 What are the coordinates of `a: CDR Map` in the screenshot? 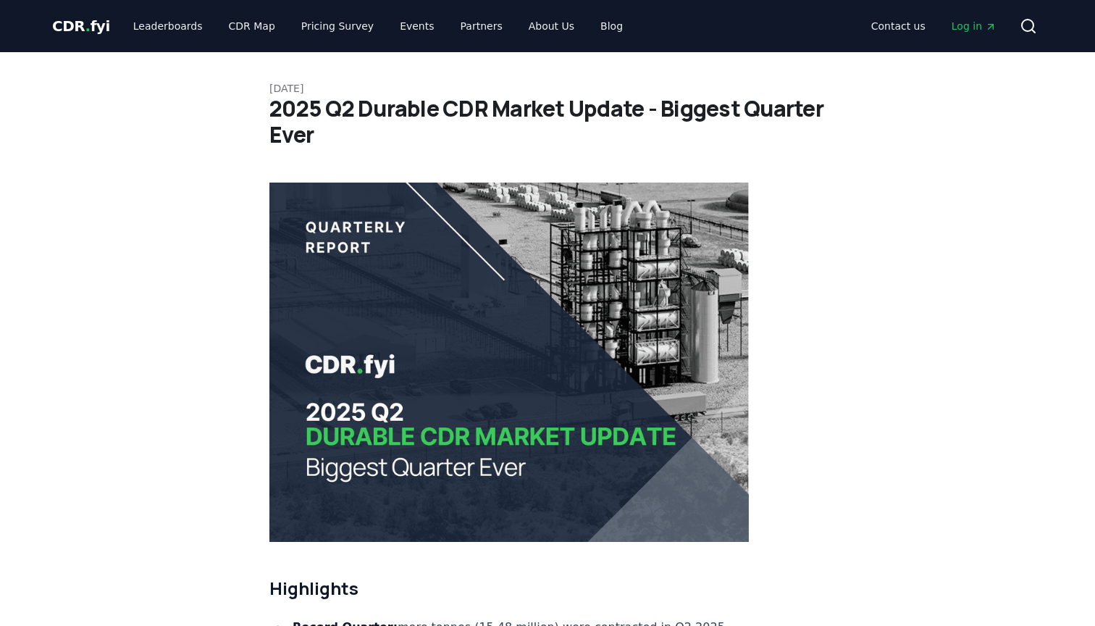 It's located at (252, 26).